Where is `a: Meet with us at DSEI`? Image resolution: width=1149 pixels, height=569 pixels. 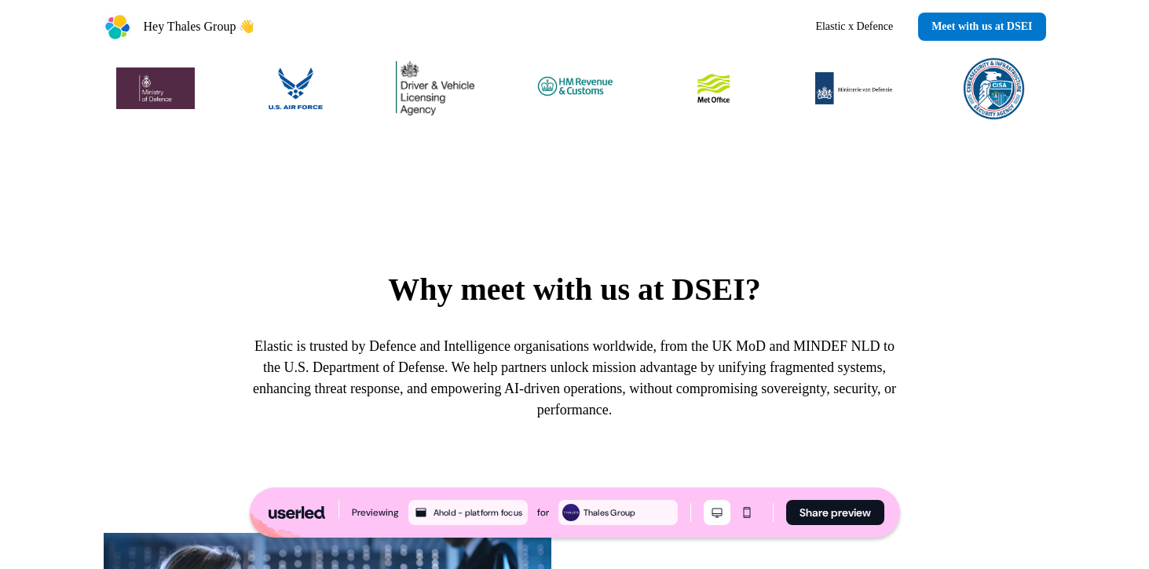 a: Meet with us at DSEI is located at coordinates (981, 27).